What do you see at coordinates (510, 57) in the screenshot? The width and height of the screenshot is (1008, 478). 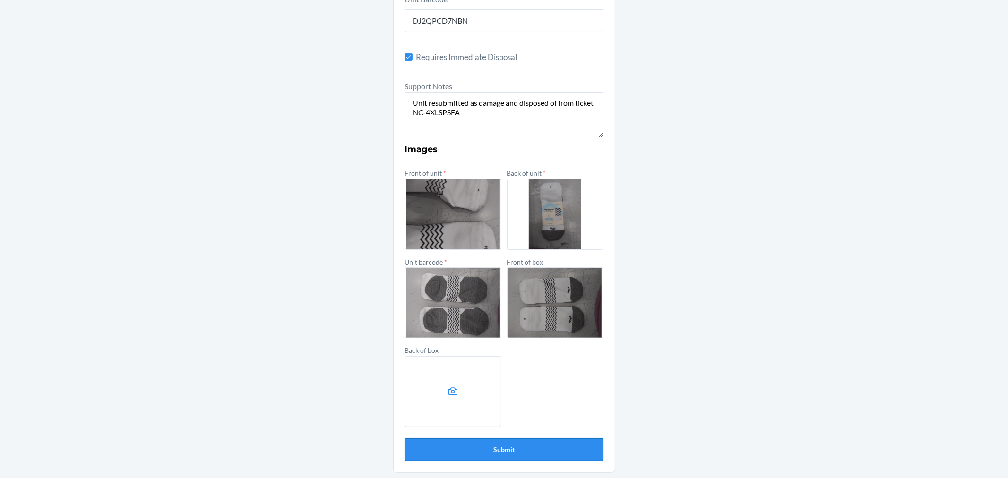 I see `span: Requires Immediate Disposal` at bounding box center [510, 57].